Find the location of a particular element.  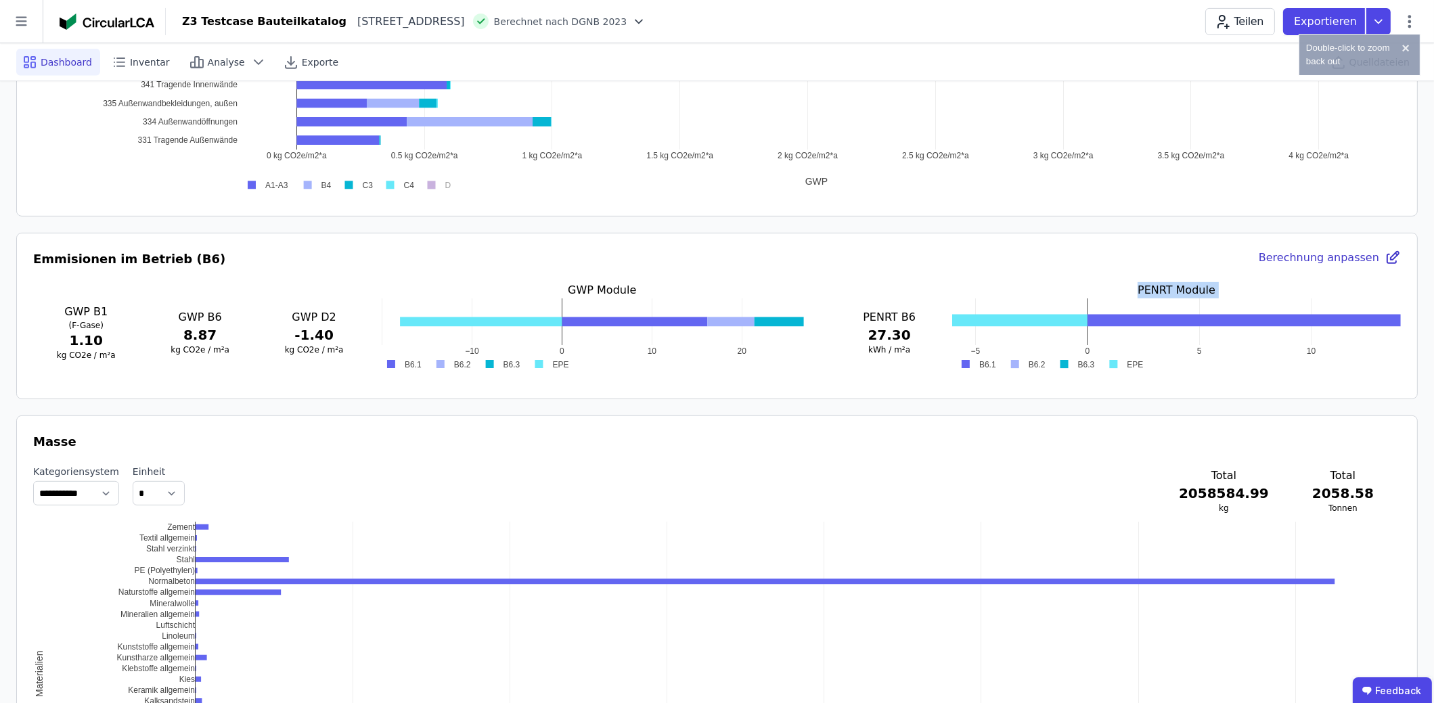

span: Exporte is located at coordinates (320, 62).